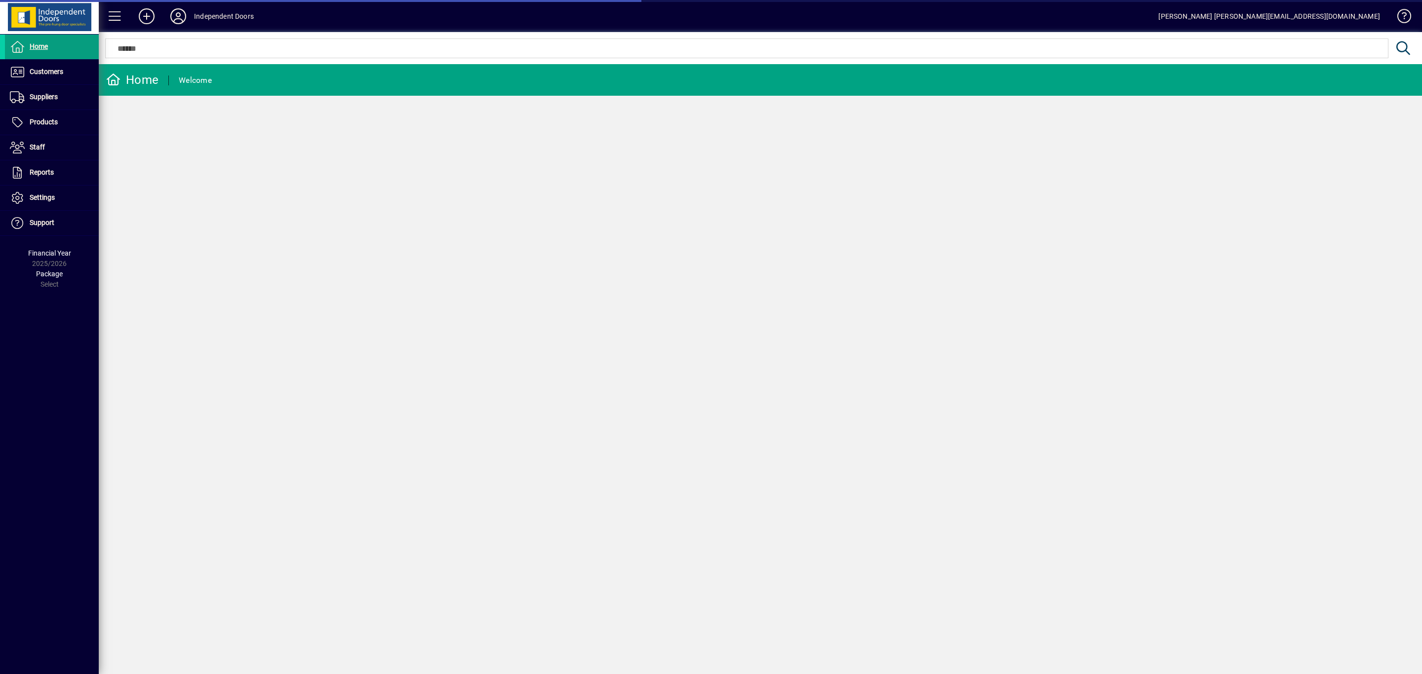 Image resolution: width=1422 pixels, height=674 pixels. What do you see at coordinates (46, 72) in the screenshot?
I see `span: Customers` at bounding box center [46, 72].